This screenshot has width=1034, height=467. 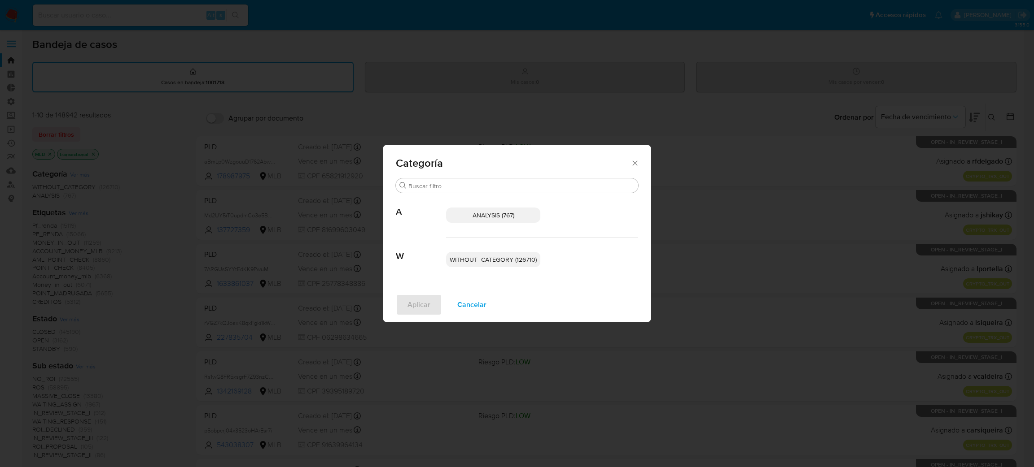 What do you see at coordinates (421, 250) in the screenshot?
I see `span: W` at bounding box center [421, 250].